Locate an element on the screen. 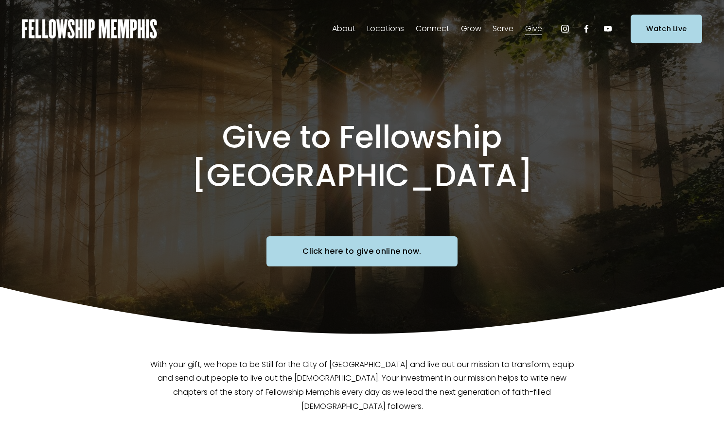 The width and height of the screenshot is (724, 422). img: Fellowship Memphis is located at coordinates (89, 29).